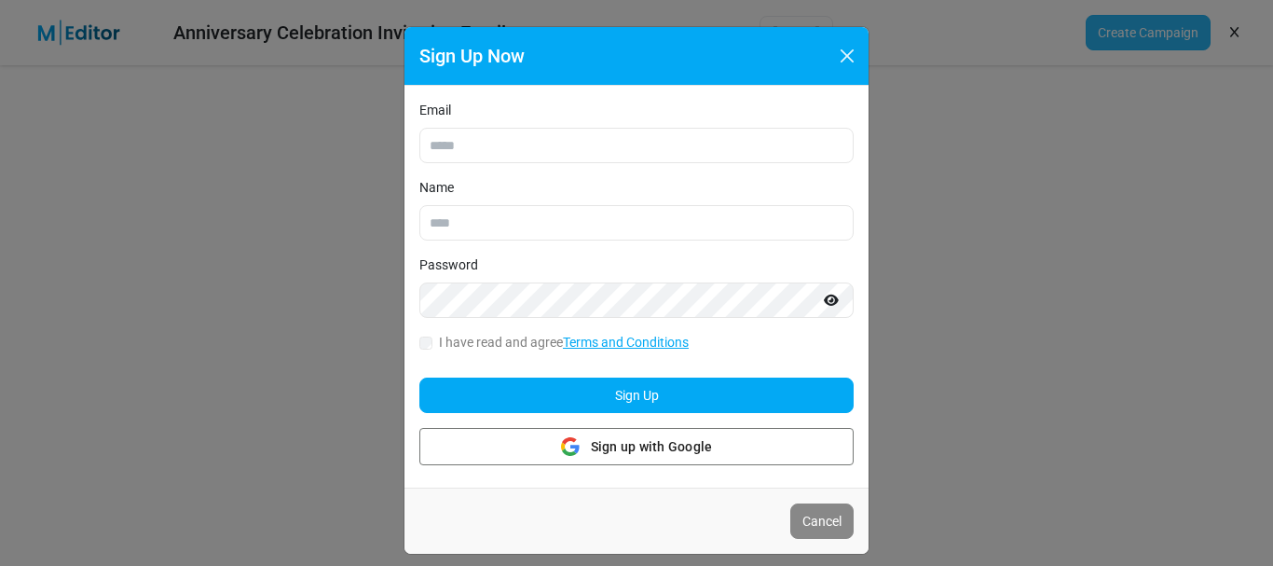 The width and height of the screenshot is (1273, 566). What do you see at coordinates (435, 110) in the screenshot?
I see `label: Email` at bounding box center [435, 110].